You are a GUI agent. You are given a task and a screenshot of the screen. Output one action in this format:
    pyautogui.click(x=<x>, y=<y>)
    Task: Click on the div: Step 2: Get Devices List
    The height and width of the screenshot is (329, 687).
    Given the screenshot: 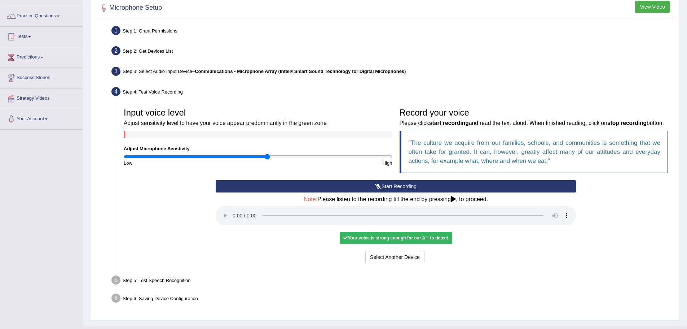 What is the action you would take?
    pyautogui.click(x=392, y=52)
    